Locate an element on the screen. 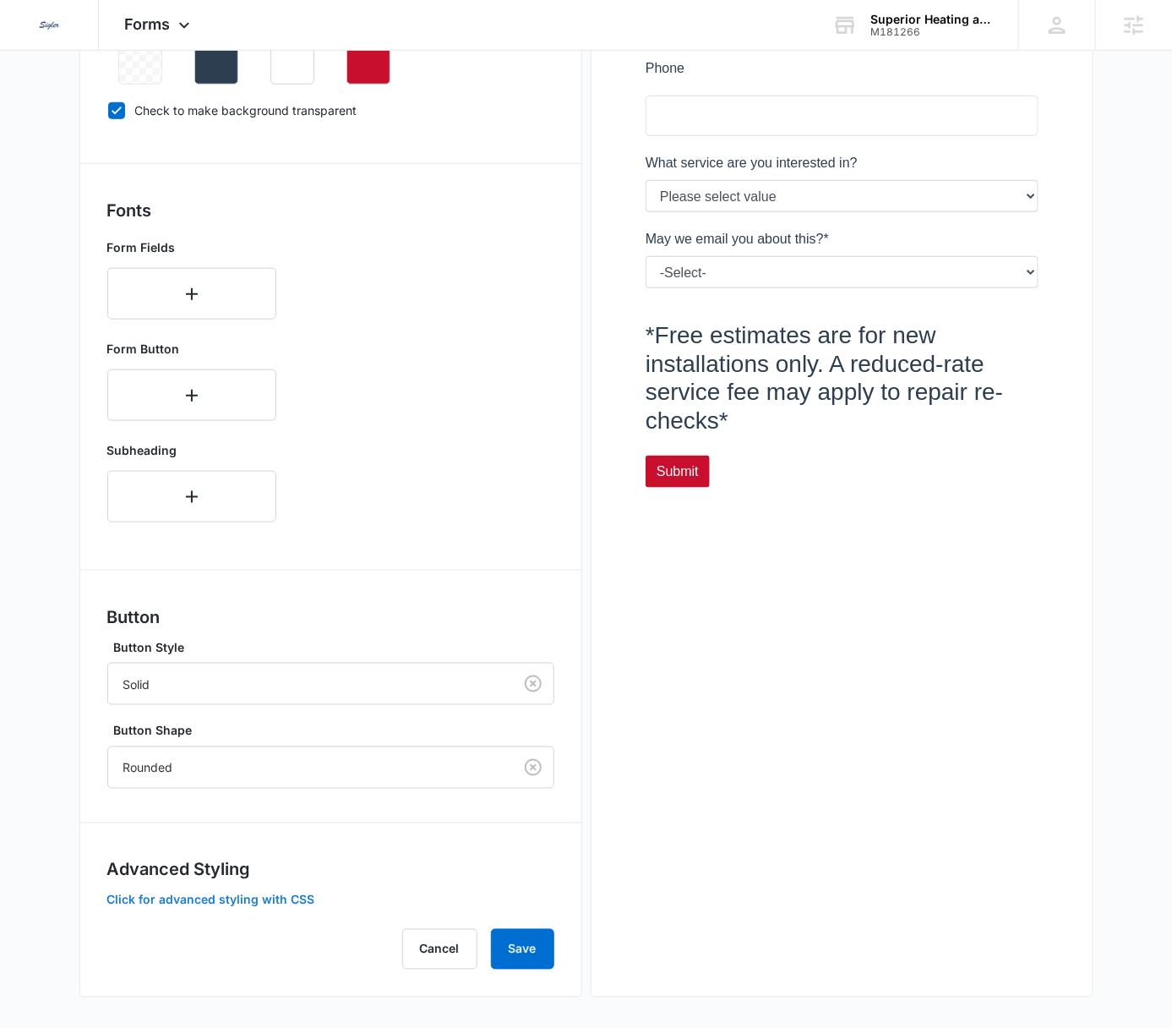 Image resolution: width=1172 pixels, height=1028 pixels. img: Sigler Corporate is located at coordinates (49, 25).